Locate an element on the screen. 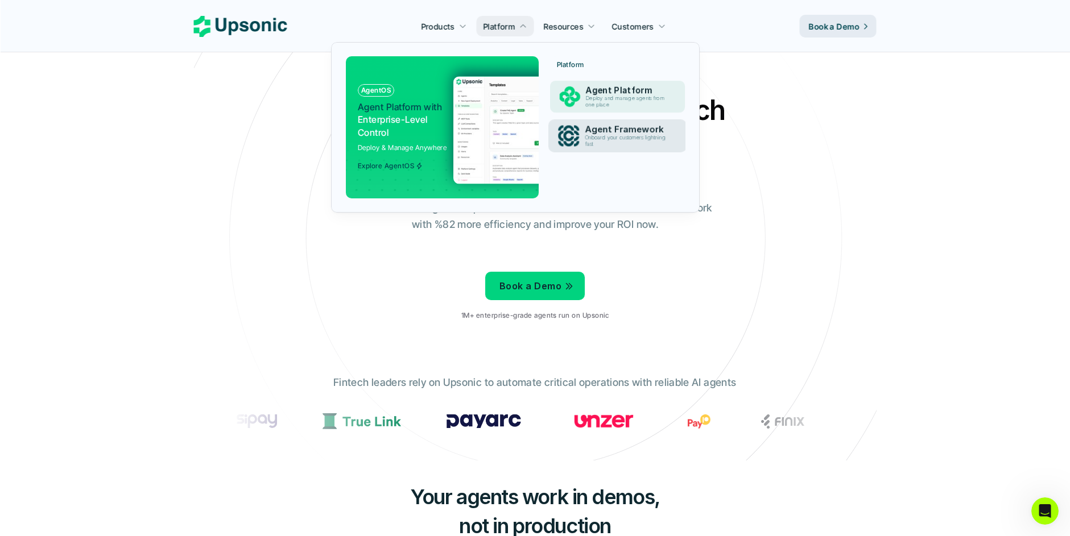  p: Fintech leaders rely on Upsonic to automate critical operations with reliable AI agents is located at coordinates (535, 383).